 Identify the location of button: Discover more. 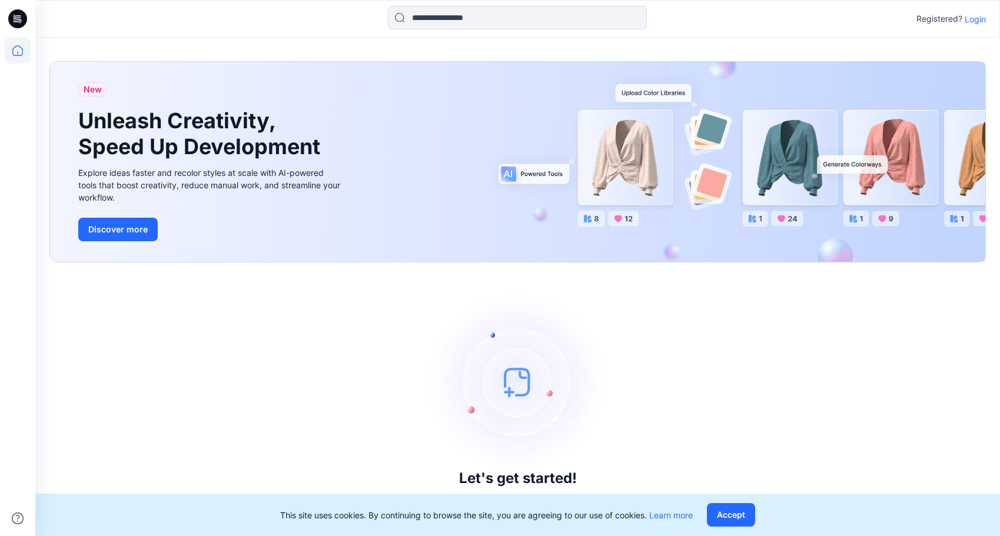
(118, 229).